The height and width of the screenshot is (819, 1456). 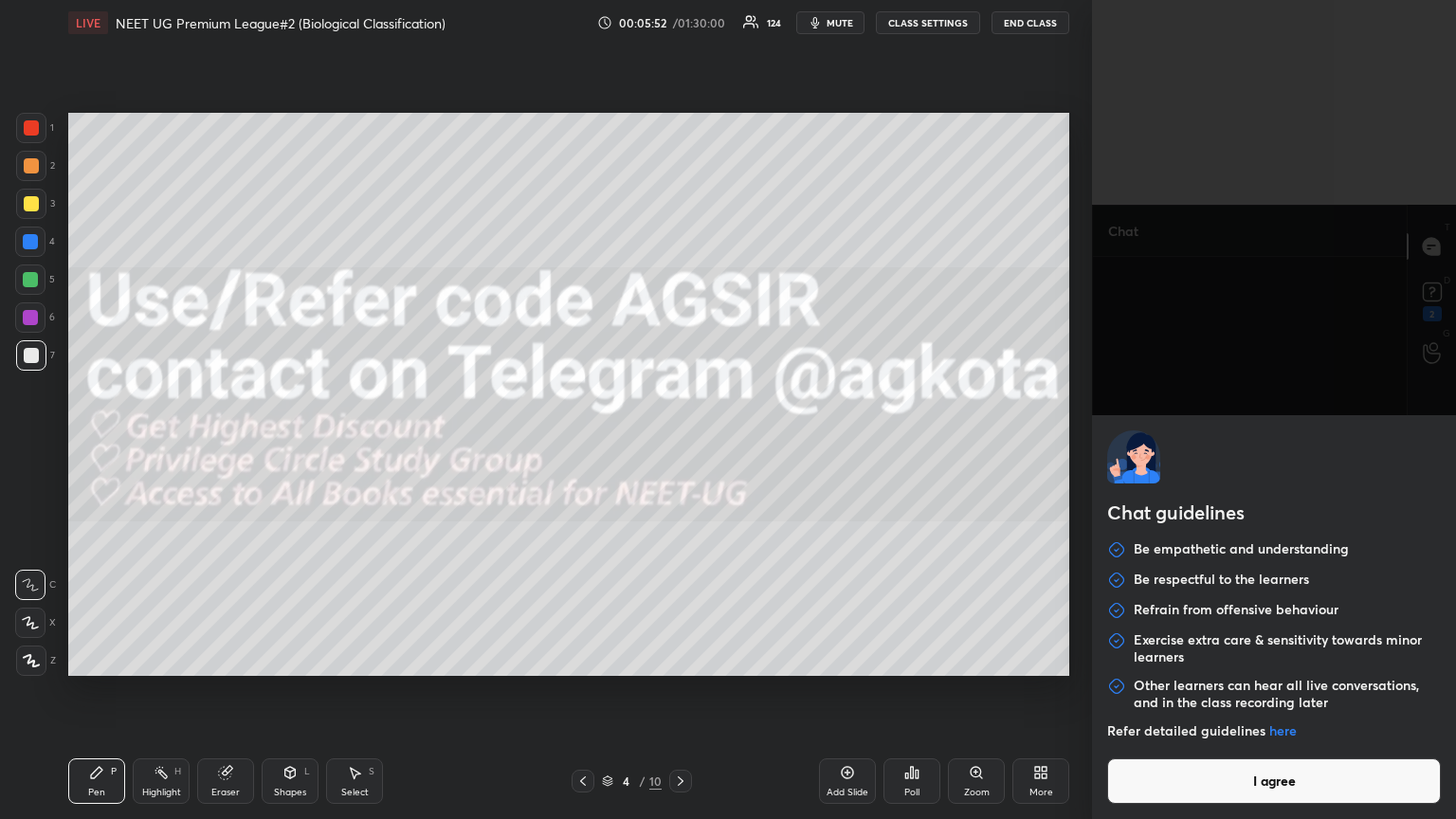 What do you see at coordinates (1030, 22) in the screenshot?
I see `button: End Class` at bounding box center [1030, 22].